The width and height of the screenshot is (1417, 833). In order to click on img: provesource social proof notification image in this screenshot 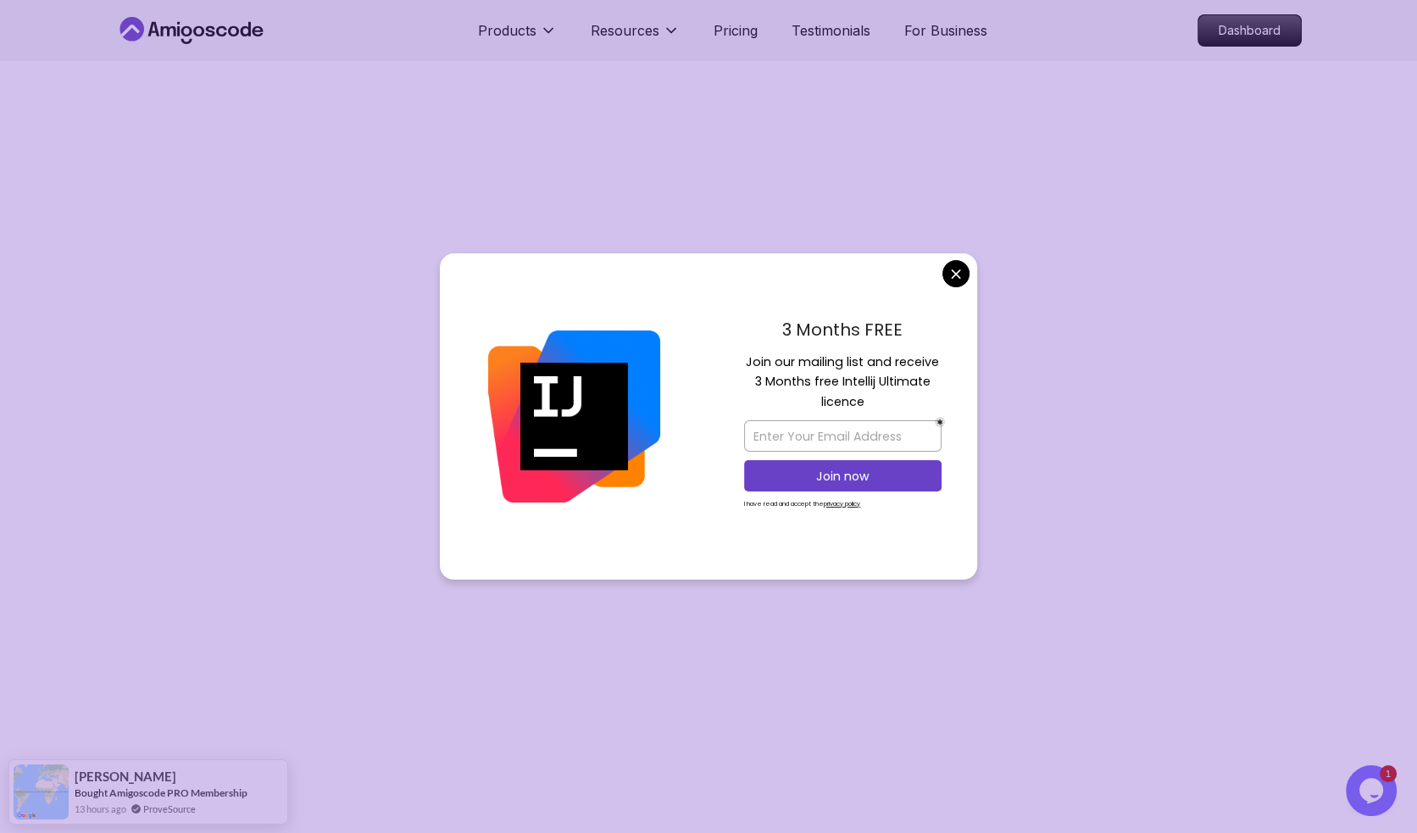, I will do `click(41, 792)`.